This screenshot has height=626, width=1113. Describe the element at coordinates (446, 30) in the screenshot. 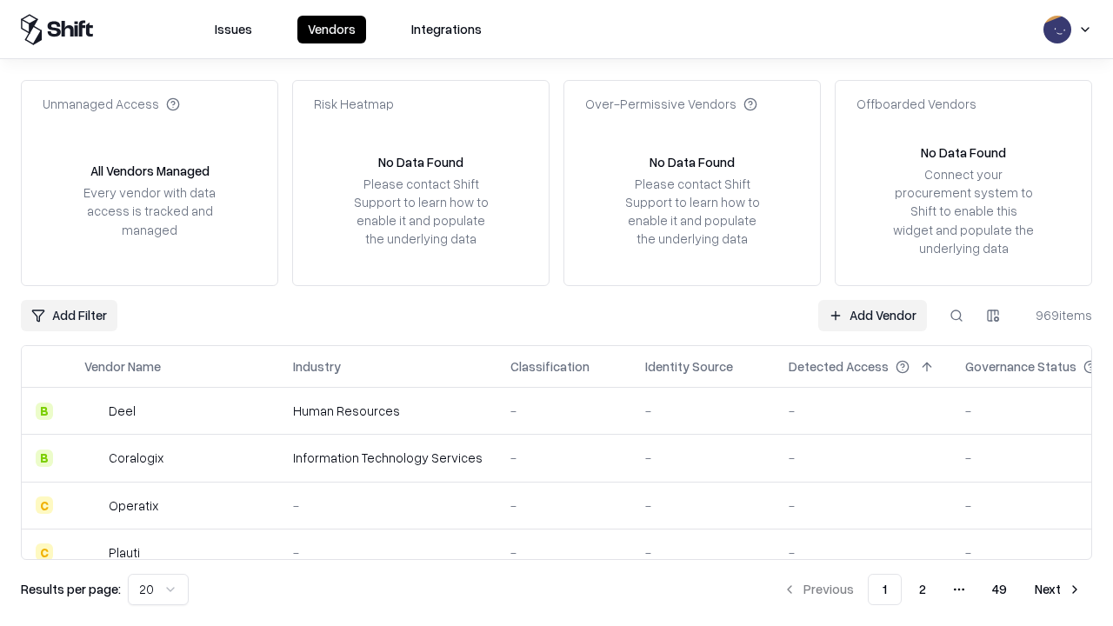

I see `button: Integrations` at that location.